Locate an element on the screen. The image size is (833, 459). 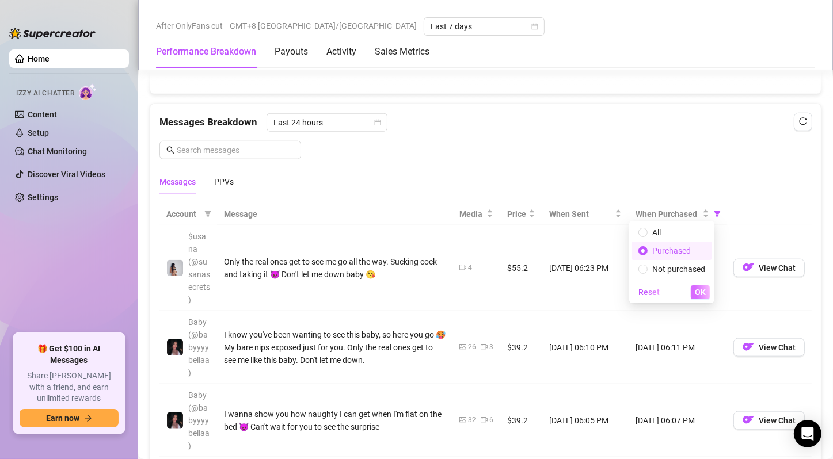
span: arrow-right is located at coordinates (88, 418).